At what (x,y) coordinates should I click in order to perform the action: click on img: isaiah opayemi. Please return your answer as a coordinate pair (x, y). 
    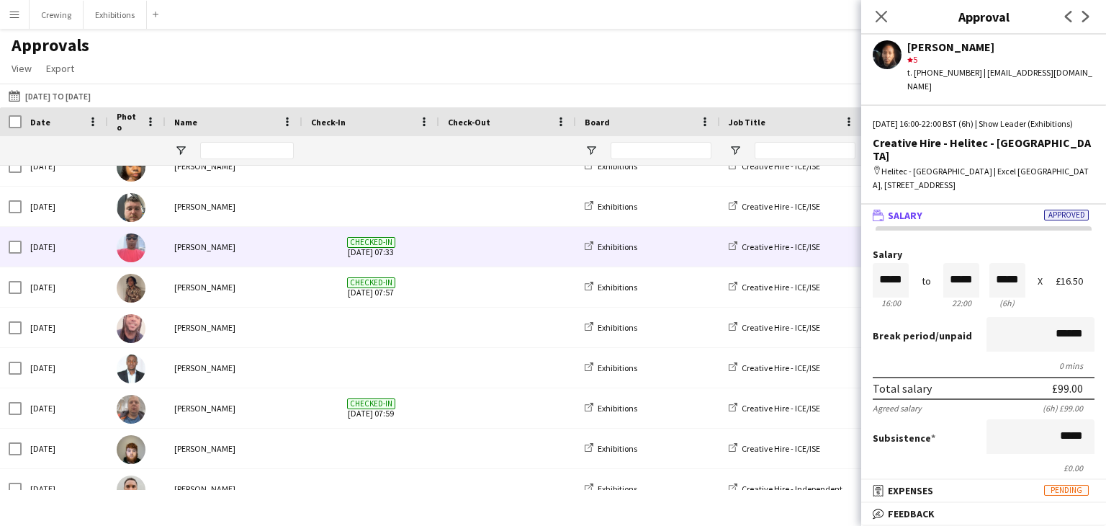
    Looking at the image, I should click on (131, 369).